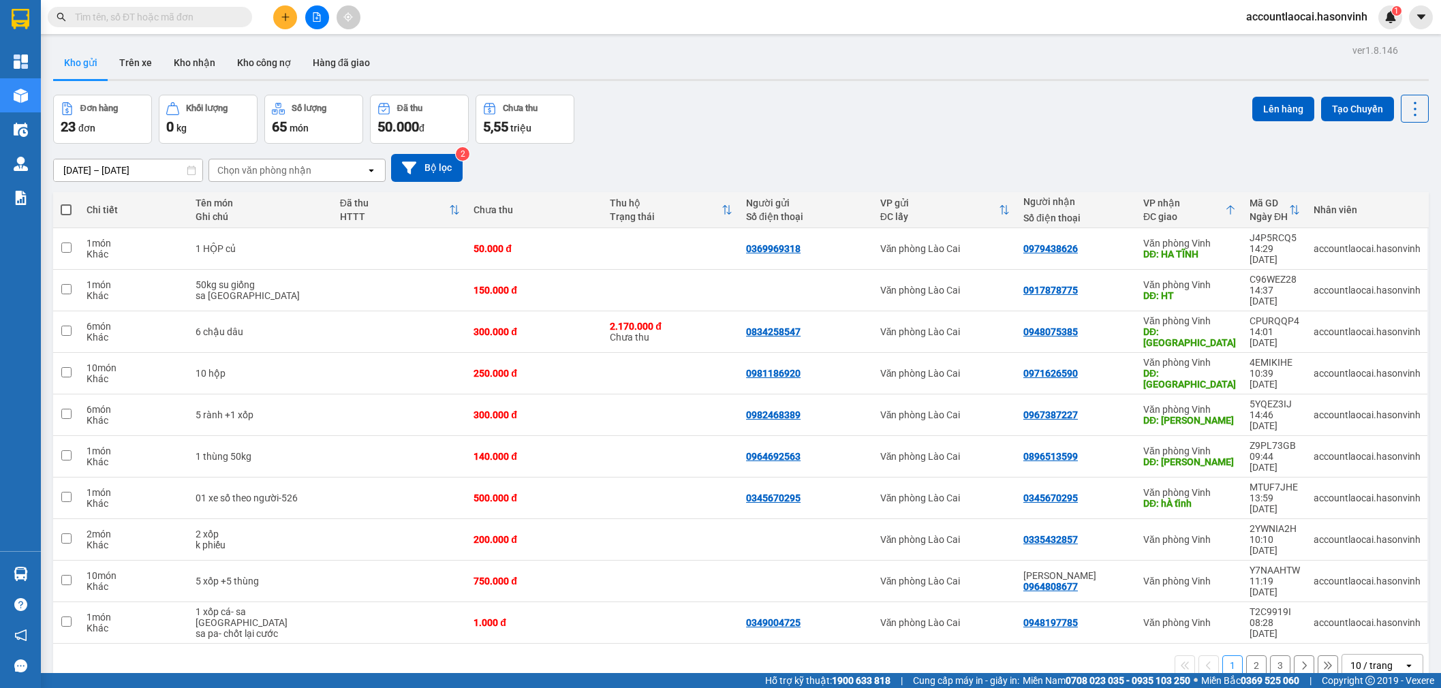  Describe the element at coordinates (535, 415) in the screenshot. I see `div: 300.000 đ` at that location.